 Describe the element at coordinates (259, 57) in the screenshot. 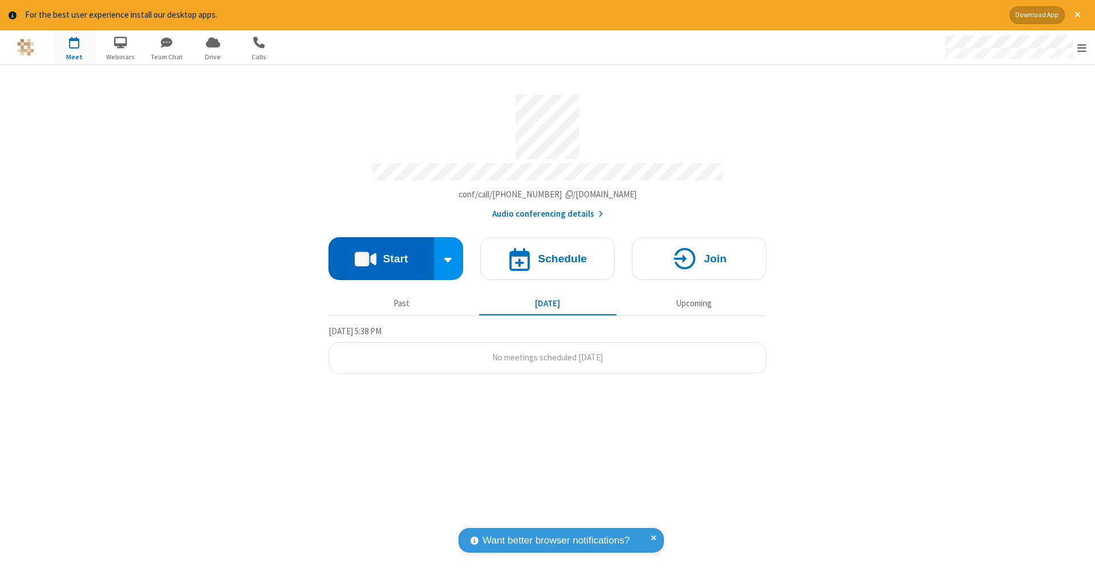

I see `span: Calls` at that location.